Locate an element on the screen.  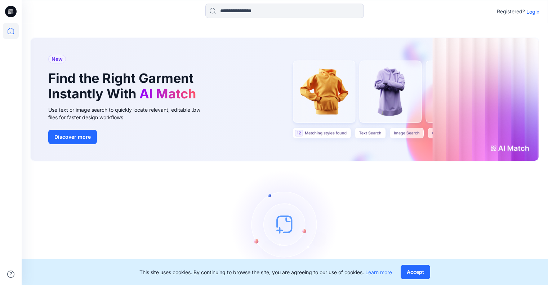
button: Accept is located at coordinates (415, 272).